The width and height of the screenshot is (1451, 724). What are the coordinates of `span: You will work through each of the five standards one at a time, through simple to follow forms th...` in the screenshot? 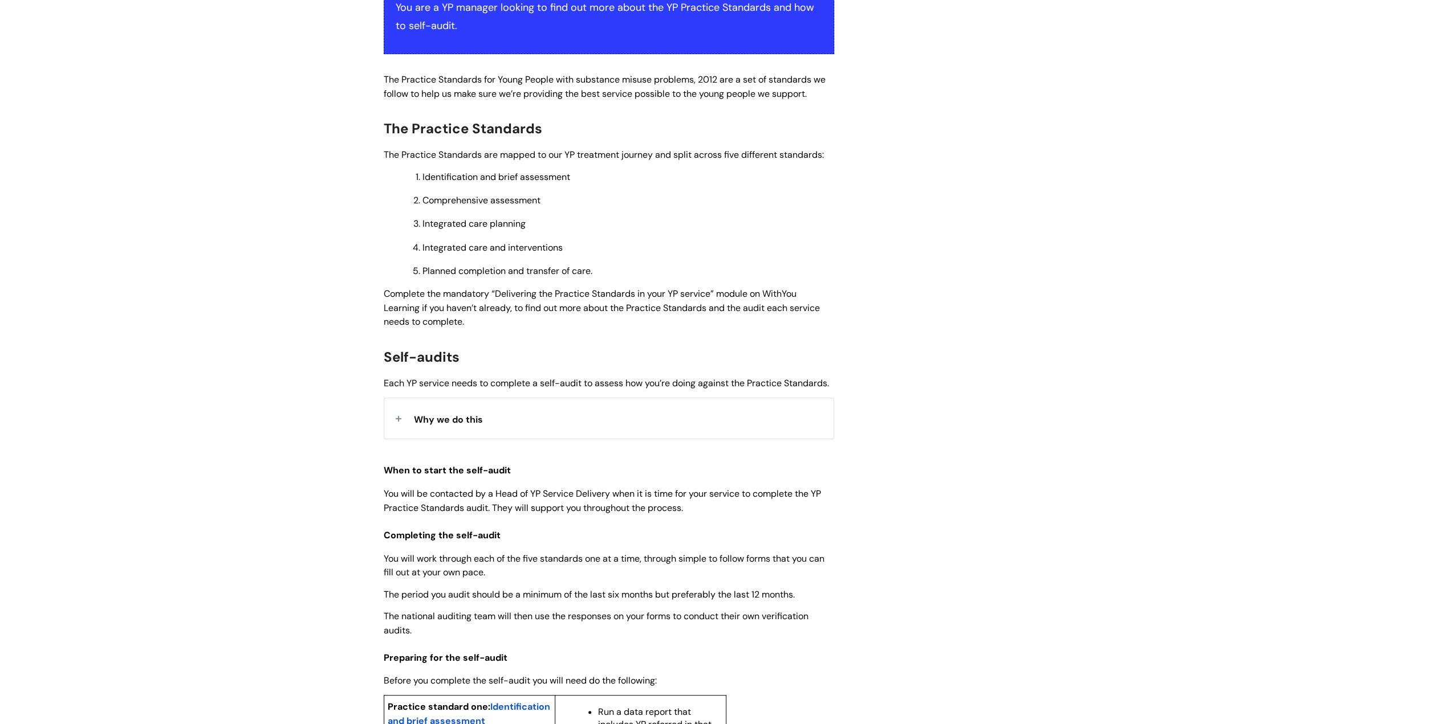 It's located at (604, 566).